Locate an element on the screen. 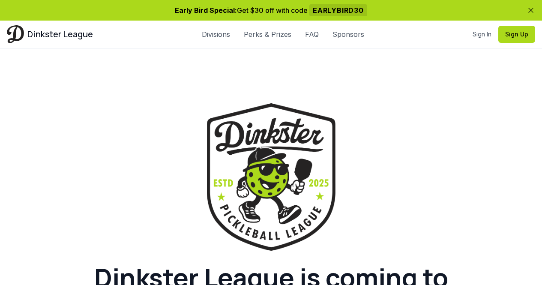  span: Early Bird Special: is located at coordinates (206, 10).